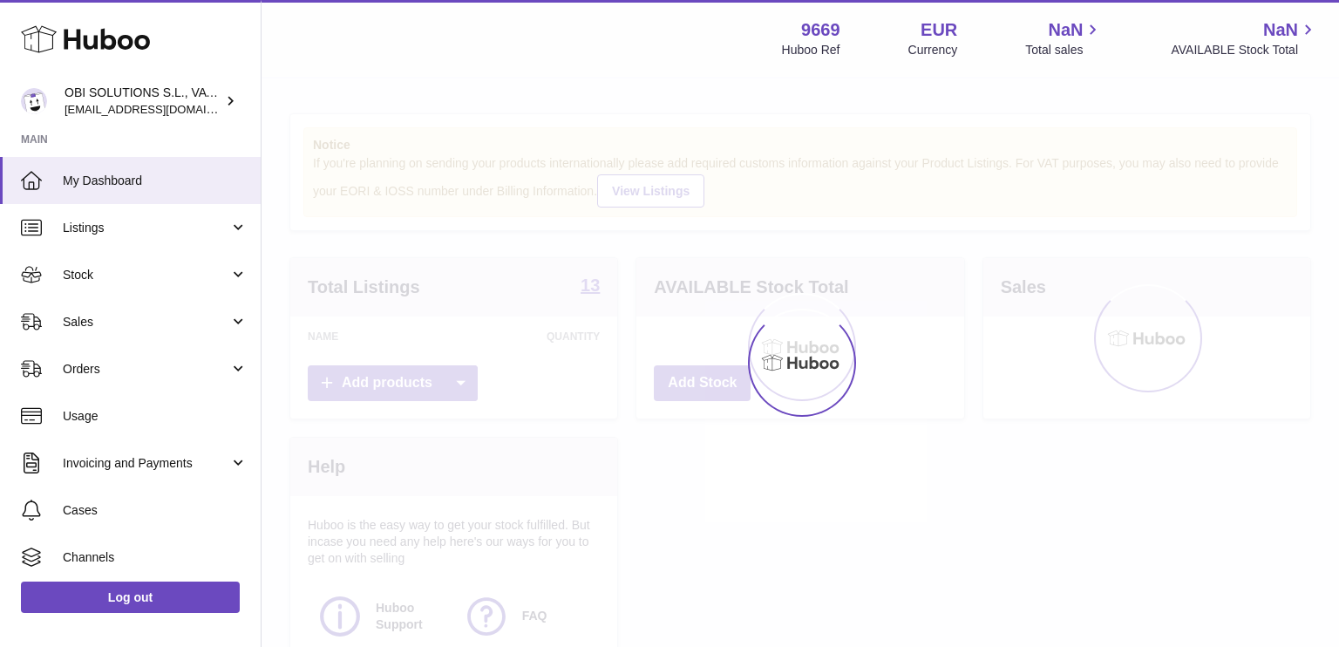 This screenshot has width=1339, height=647. Describe the element at coordinates (1064, 50) in the screenshot. I see `span: Total sales` at that location.